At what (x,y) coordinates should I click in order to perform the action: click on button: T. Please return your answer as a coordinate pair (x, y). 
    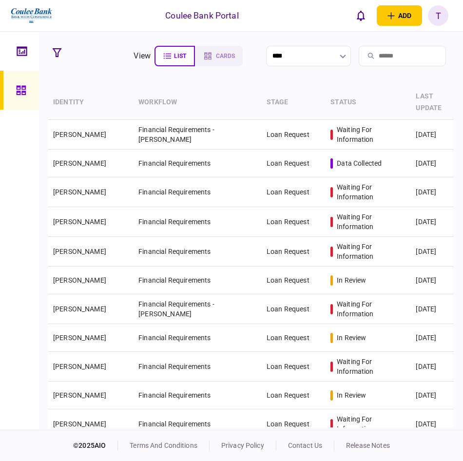
    Looking at the image, I should click on (438, 16).